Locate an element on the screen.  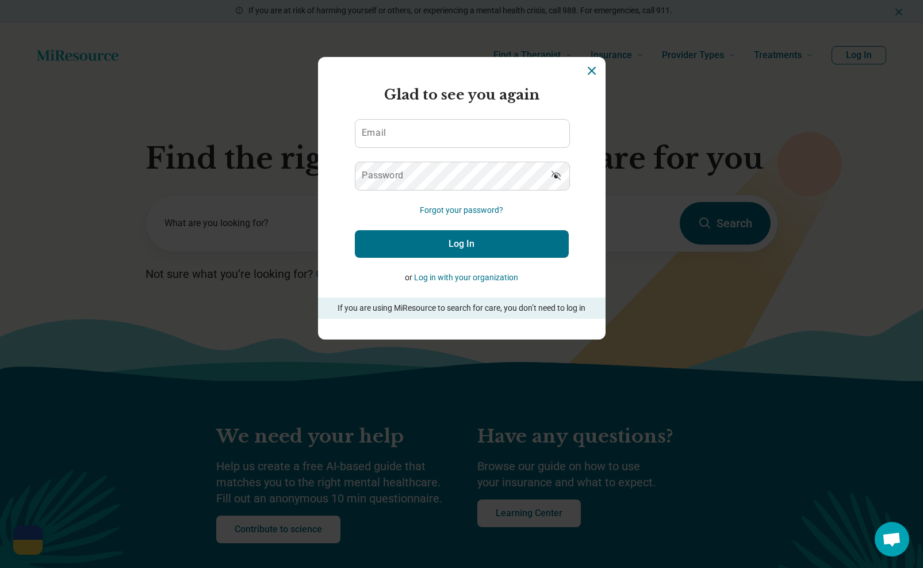
button: Log in with your organization is located at coordinates (466, 277).